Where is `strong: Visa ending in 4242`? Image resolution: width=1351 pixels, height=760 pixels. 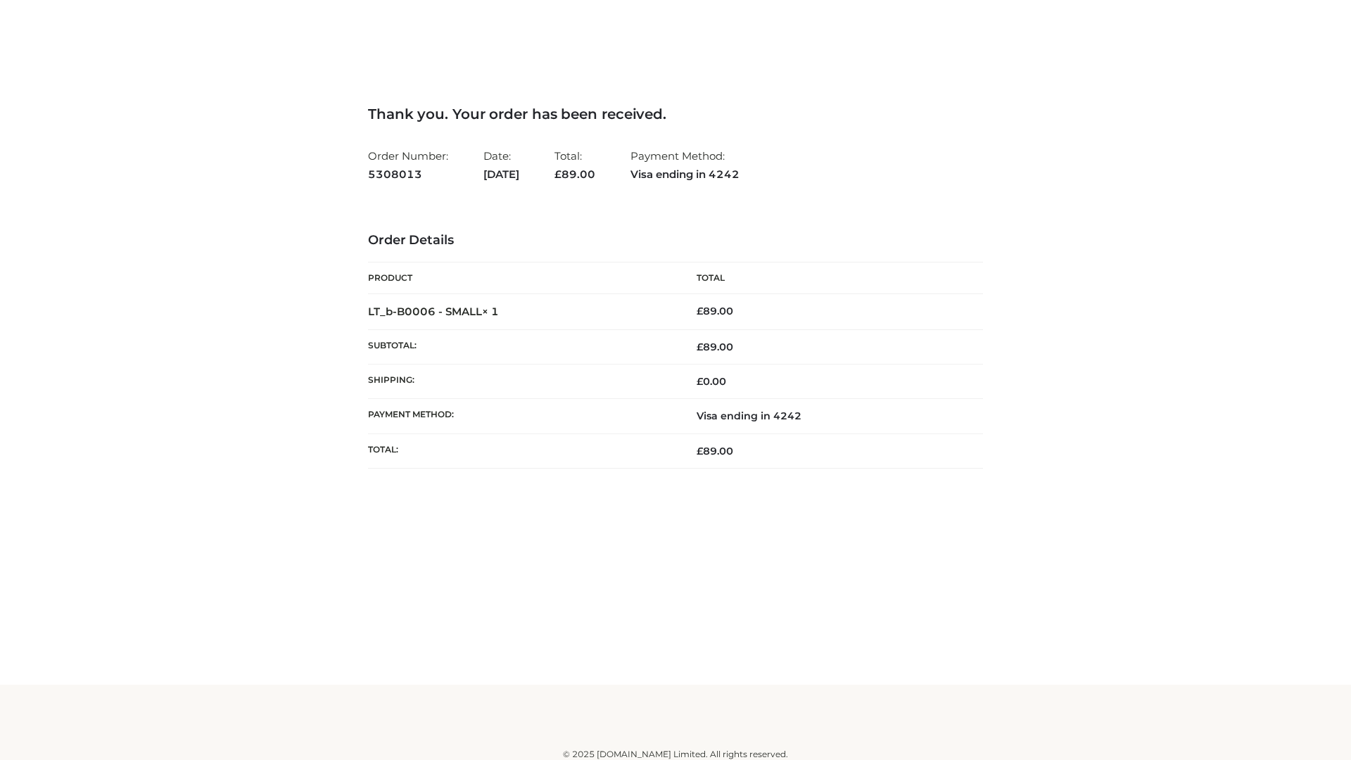
strong: Visa ending in 4242 is located at coordinates (685, 175).